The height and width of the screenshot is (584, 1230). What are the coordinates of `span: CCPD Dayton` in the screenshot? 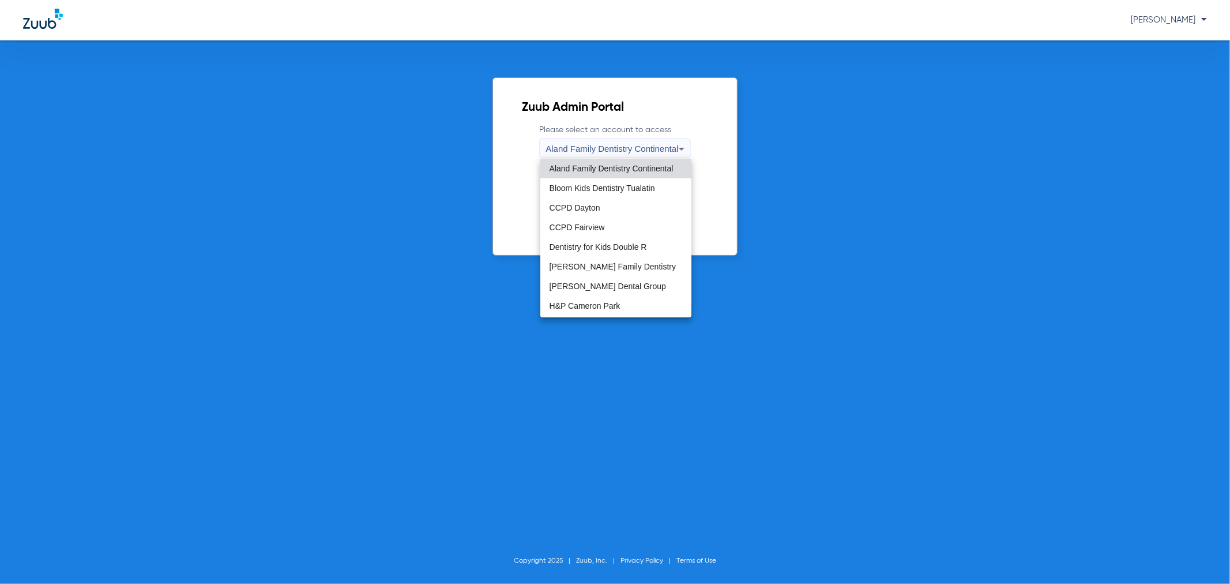 It's located at (575, 208).